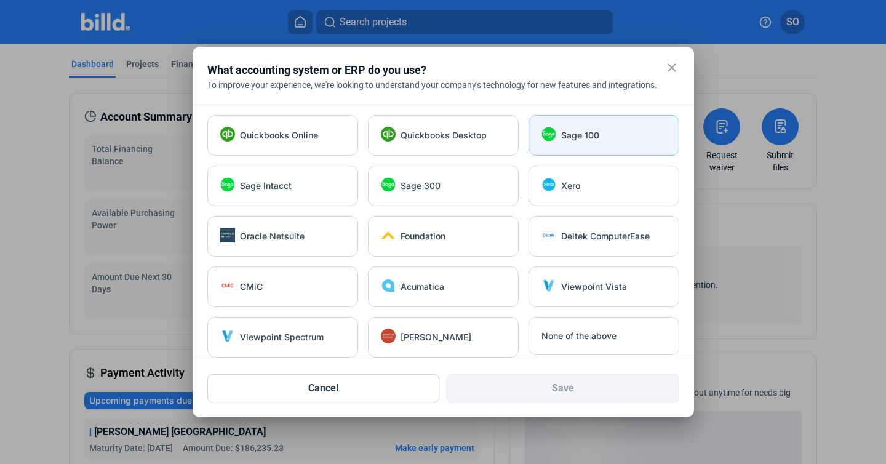 The width and height of the screenshot is (886, 464). I want to click on div: What accounting system or ERP do you use?, so click(428, 70).